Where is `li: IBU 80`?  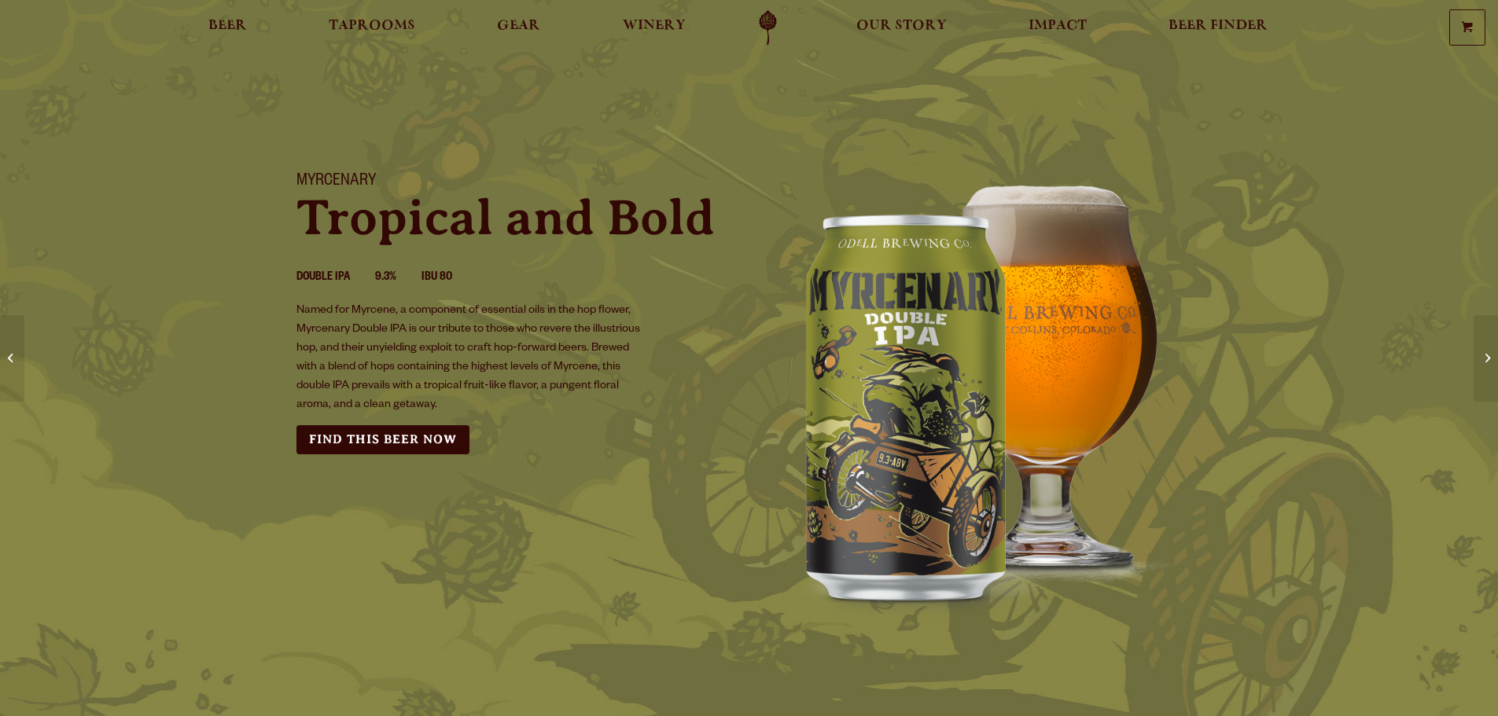 li: IBU 80 is located at coordinates (449, 278).